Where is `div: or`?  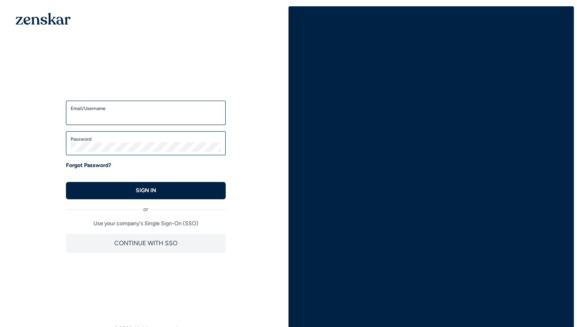 div: or is located at coordinates (146, 206).